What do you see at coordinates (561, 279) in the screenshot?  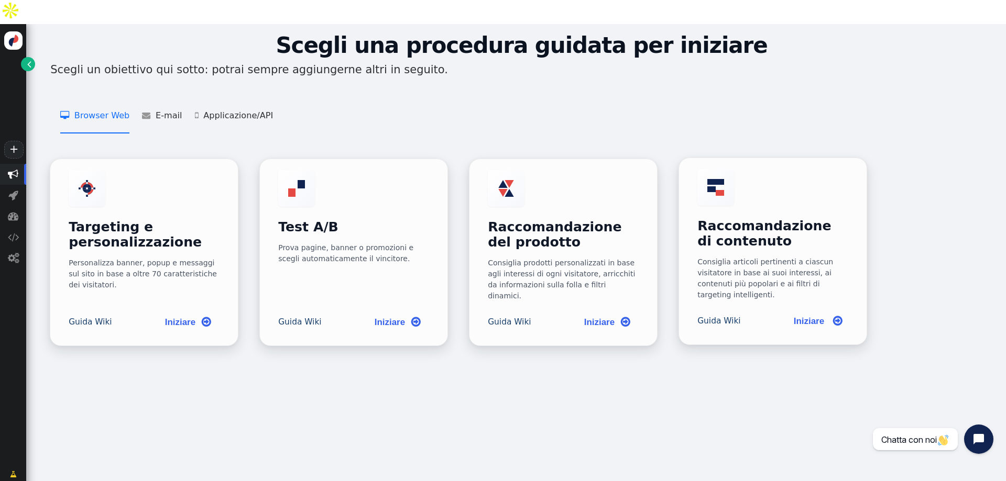 I see `font: Consiglia prodotti personalizzati in base agli interessi di ogni visitatore, arricchiti da inform...` at bounding box center [561, 279].